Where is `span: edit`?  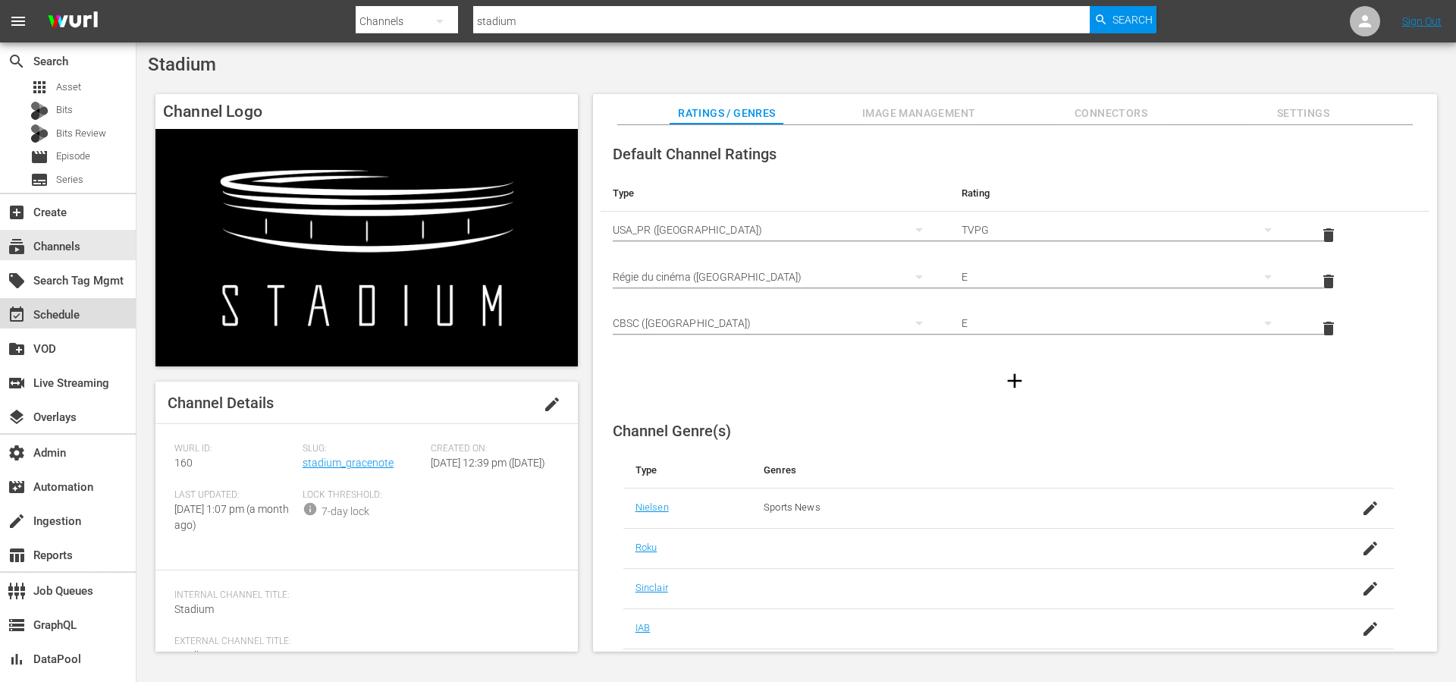 span: edit is located at coordinates (552, 404).